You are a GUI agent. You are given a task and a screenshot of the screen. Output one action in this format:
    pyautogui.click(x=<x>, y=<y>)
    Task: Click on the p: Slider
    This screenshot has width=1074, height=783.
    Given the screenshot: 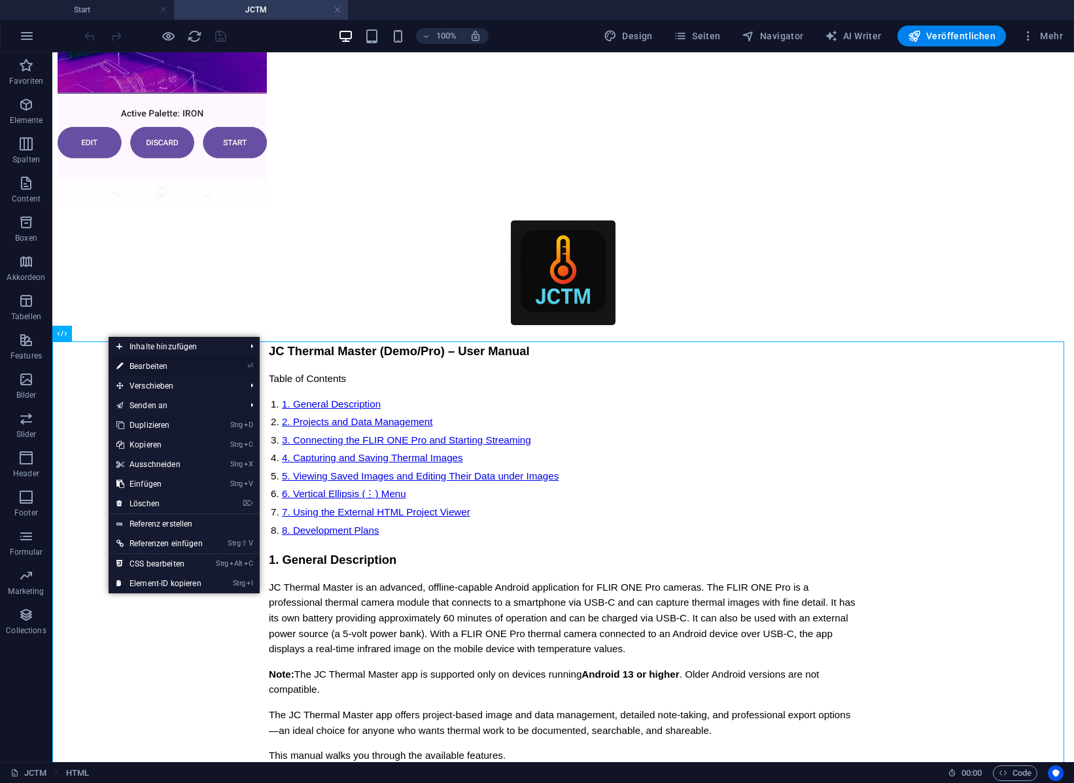 What is the action you would take?
    pyautogui.click(x=26, y=434)
    